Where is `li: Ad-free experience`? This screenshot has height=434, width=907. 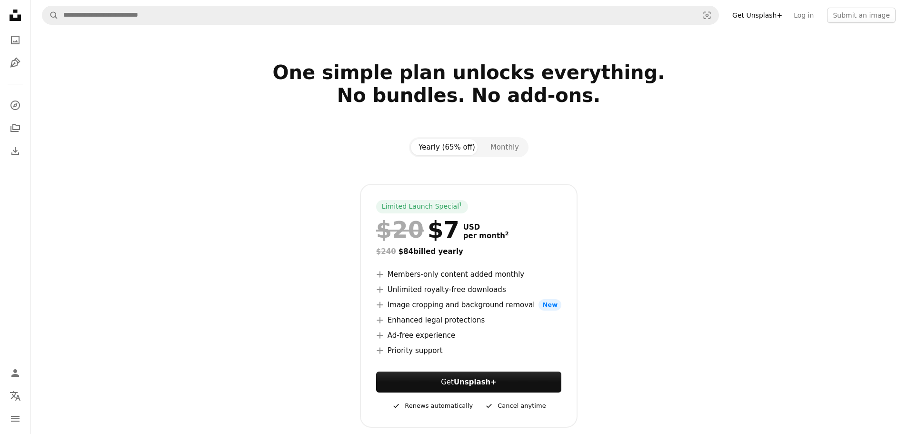
li: Ad-free experience is located at coordinates (469, 335).